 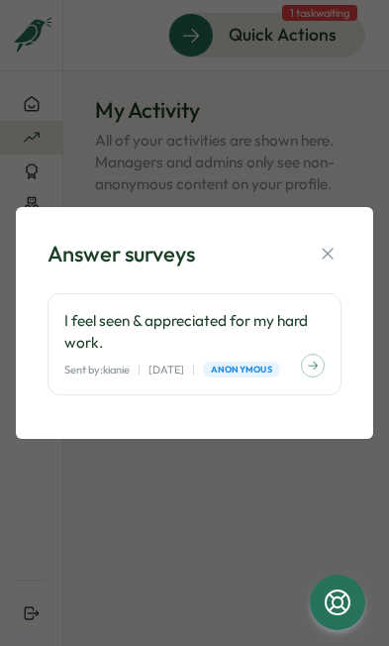 What do you see at coordinates (242, 370) in the screenshot?
I see `span: Anonymous` at bounding box center [242, 370].